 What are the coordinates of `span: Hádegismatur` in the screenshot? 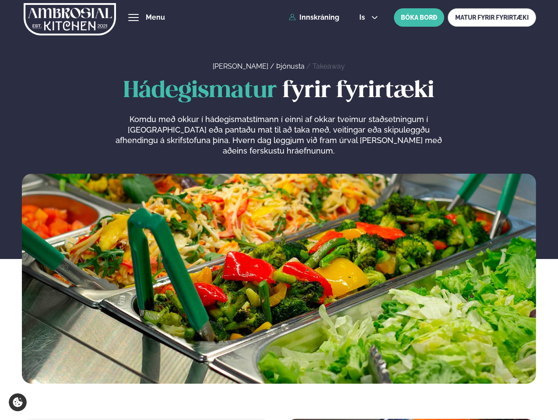 It's located at (200, 91).